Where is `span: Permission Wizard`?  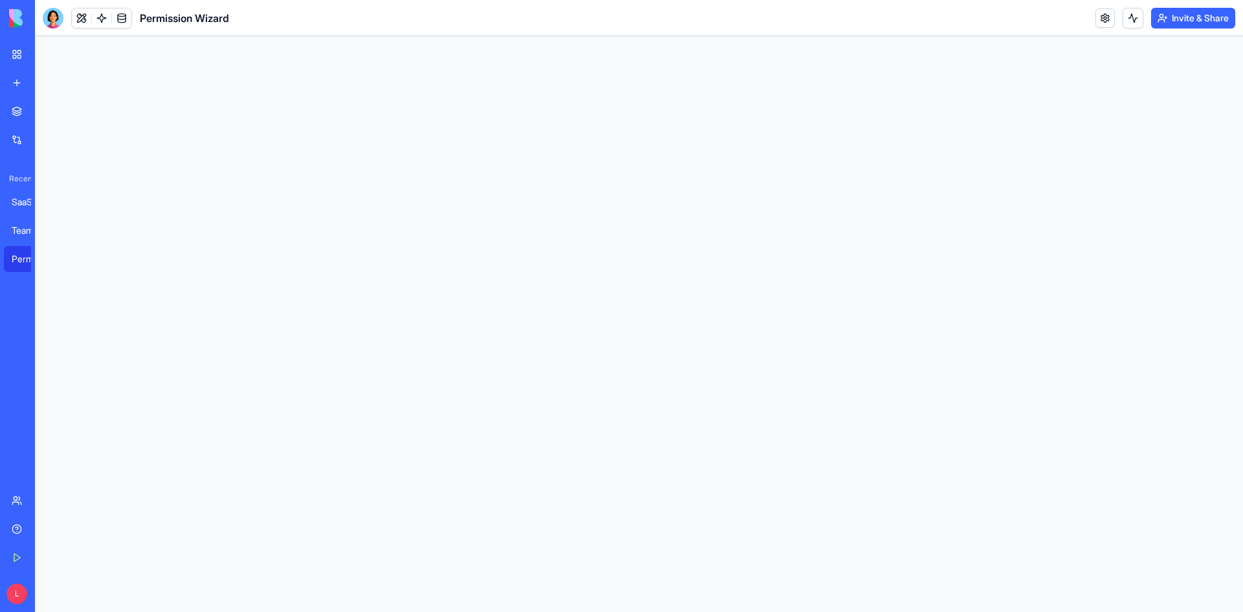 span: Permission Wizard is located at coordinates (184, 18).